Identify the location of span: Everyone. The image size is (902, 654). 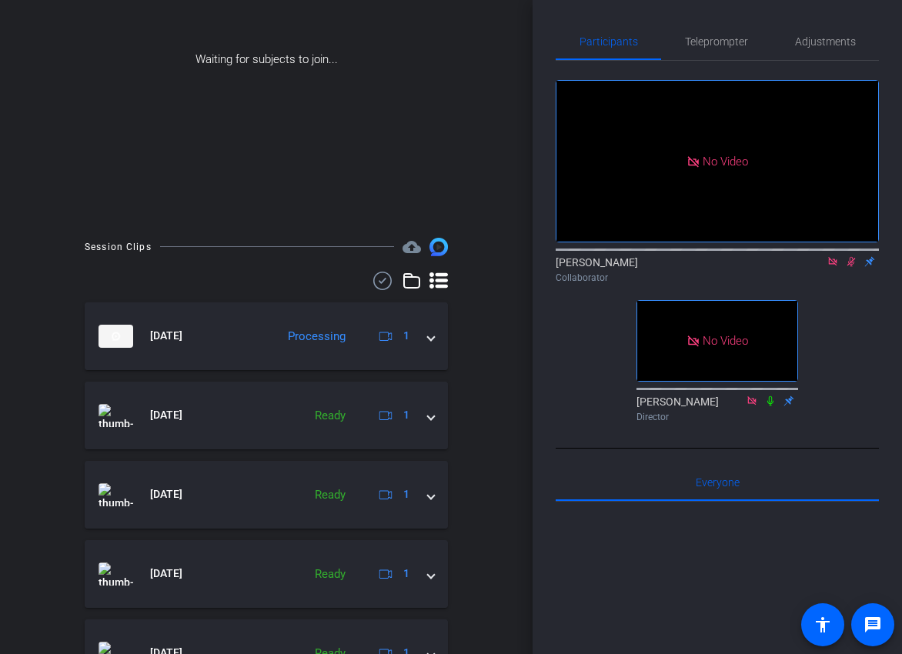
(717, 483).